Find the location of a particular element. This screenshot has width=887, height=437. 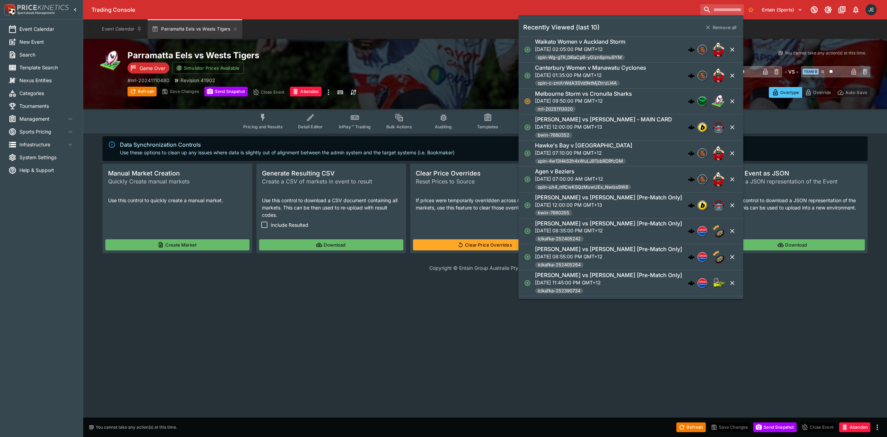

div: bwin is located at coordinates (702, 205).